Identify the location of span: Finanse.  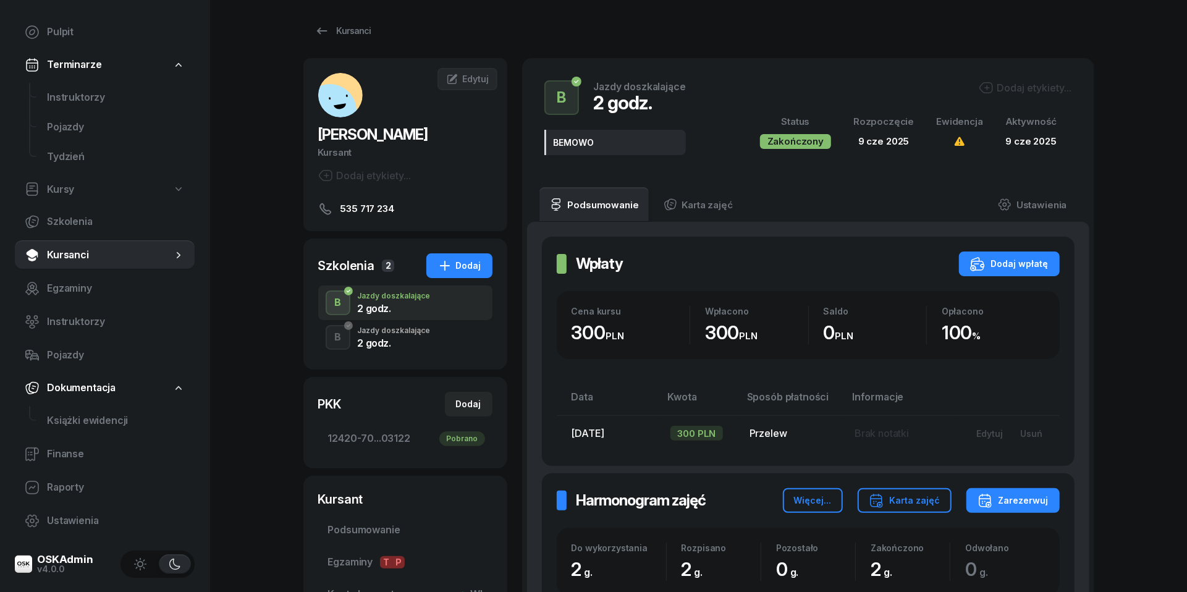
(116, 454).